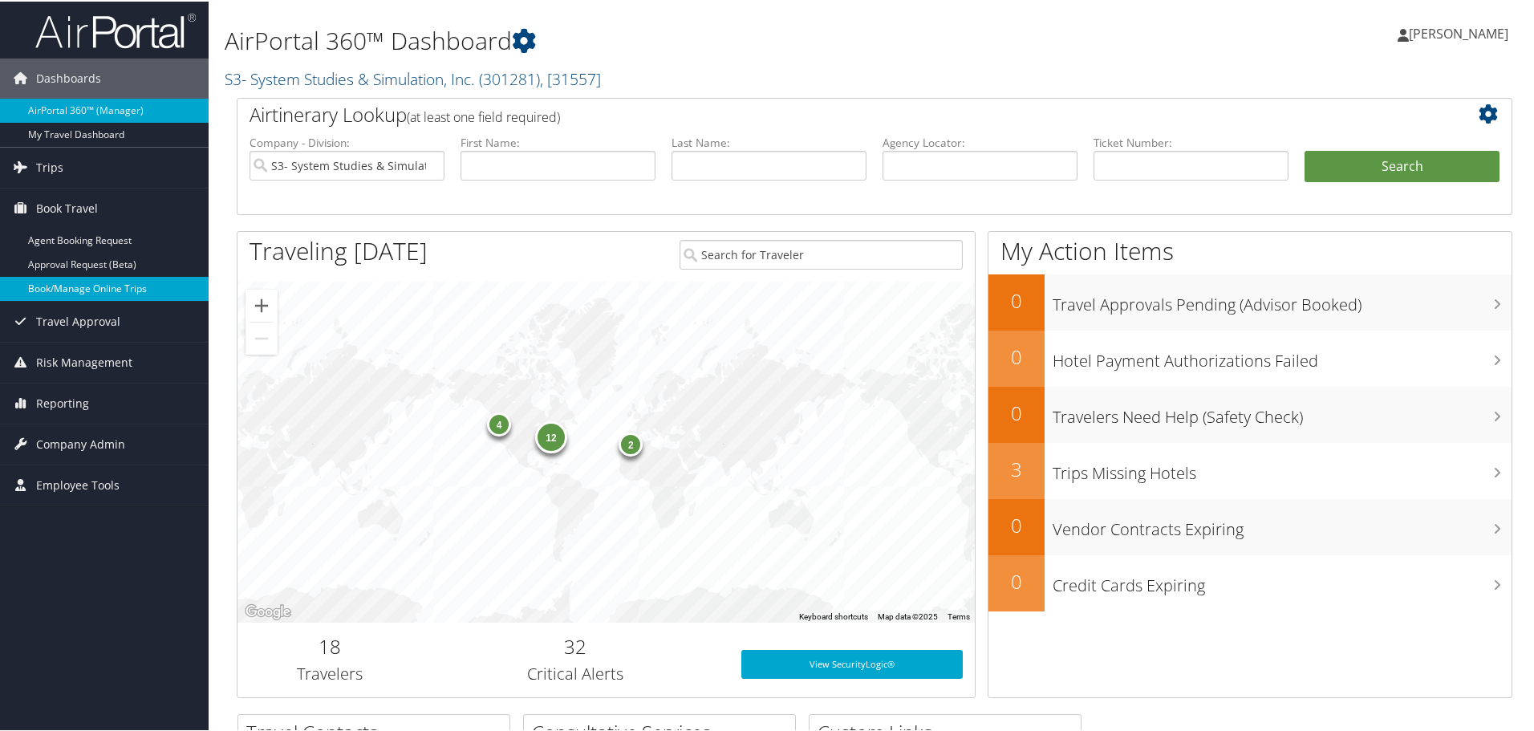  I want to click on div: 2, so click(630, 443).